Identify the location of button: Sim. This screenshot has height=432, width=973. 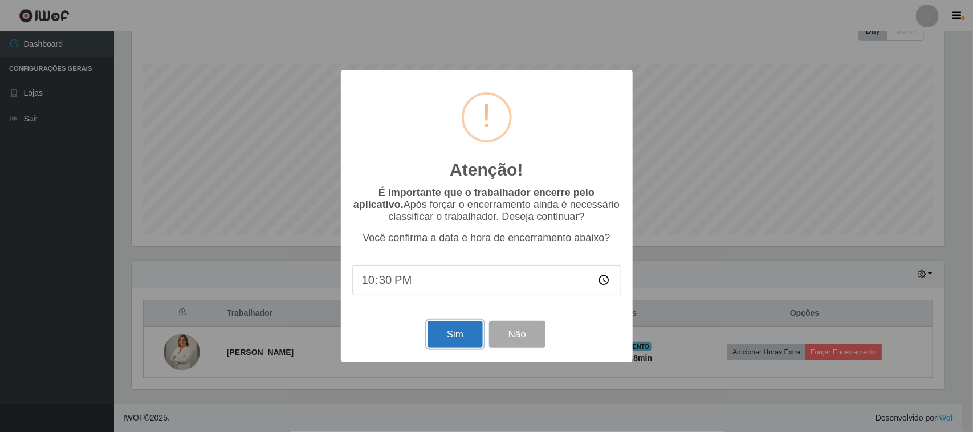
(455, 334).